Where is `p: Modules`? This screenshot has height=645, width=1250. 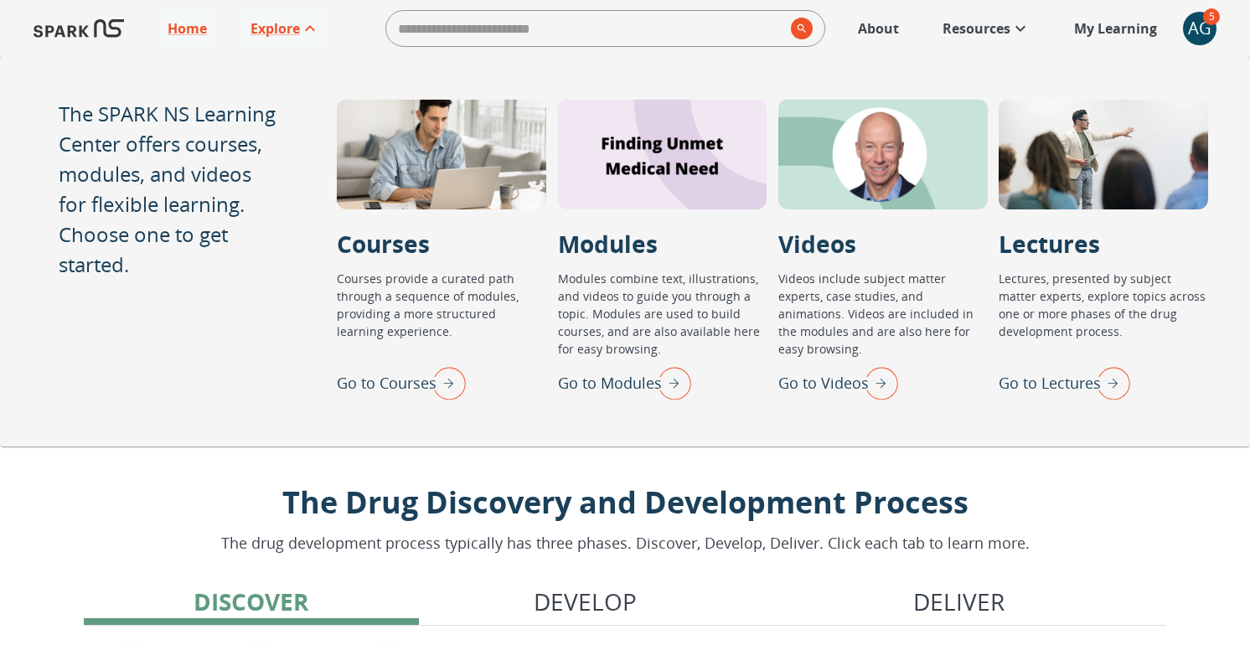 p: Modules is located at coordinates (607, 244).